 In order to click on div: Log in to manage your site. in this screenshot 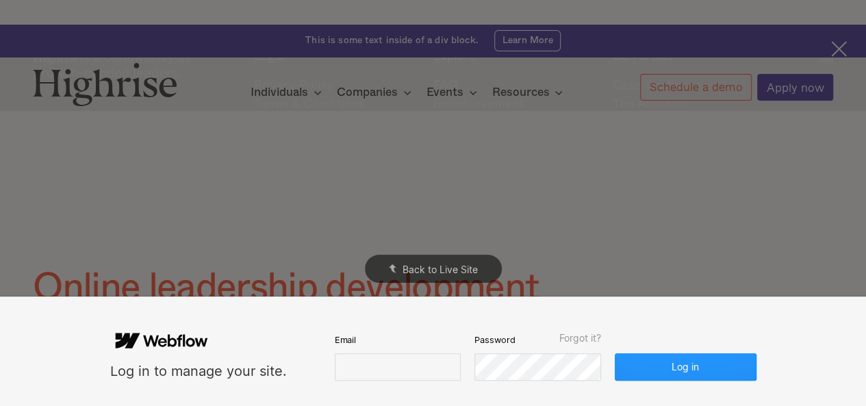, I will do `click(199, 371)`.